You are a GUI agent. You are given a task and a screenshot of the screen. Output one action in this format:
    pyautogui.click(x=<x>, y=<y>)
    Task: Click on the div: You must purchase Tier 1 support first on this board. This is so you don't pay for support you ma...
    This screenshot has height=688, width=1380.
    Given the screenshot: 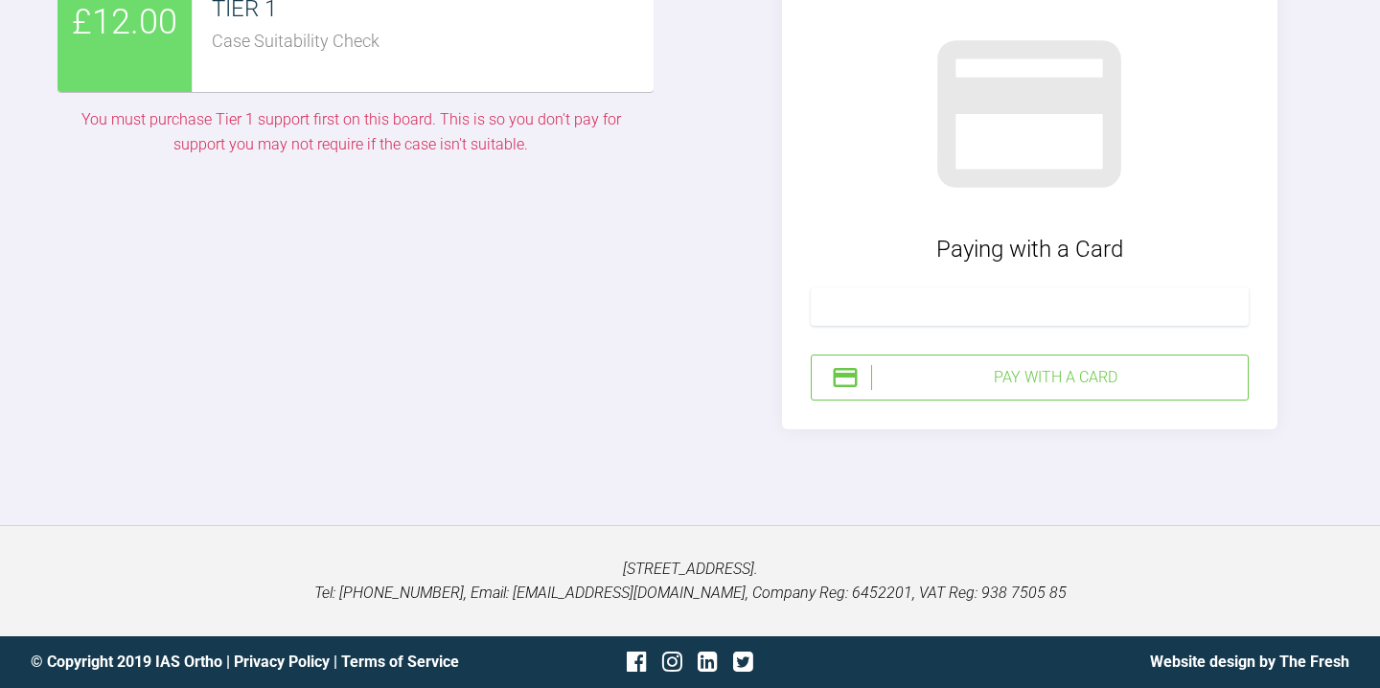 What is the action you would take?
    pyautogui.click(x=351, y=131)
    